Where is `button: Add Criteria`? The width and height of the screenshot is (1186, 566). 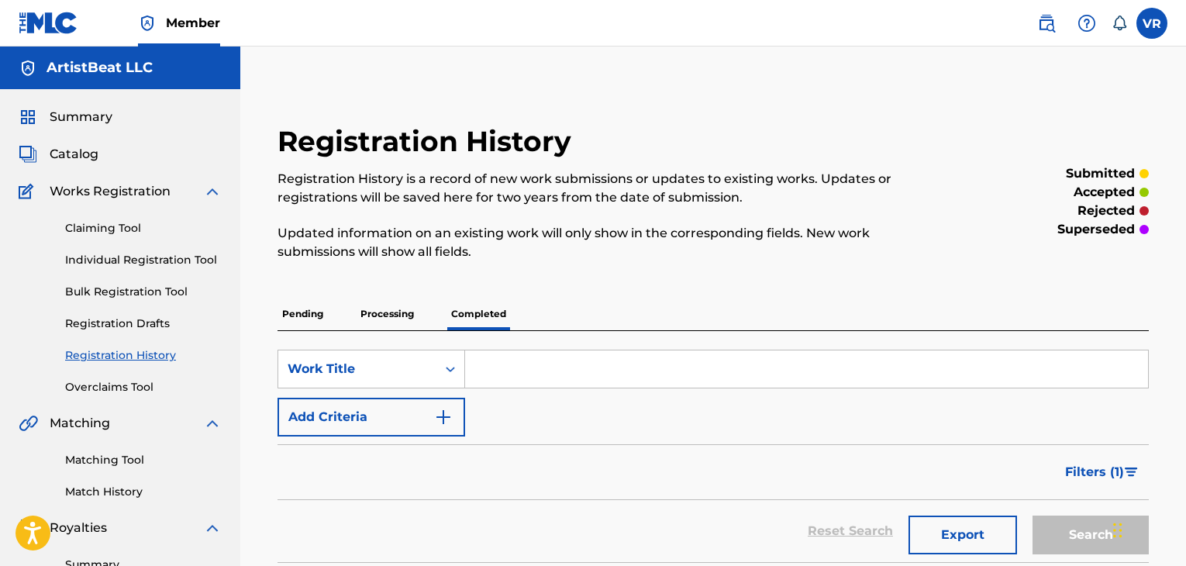
button: Add Criteria is located at coordinates (371, 417).